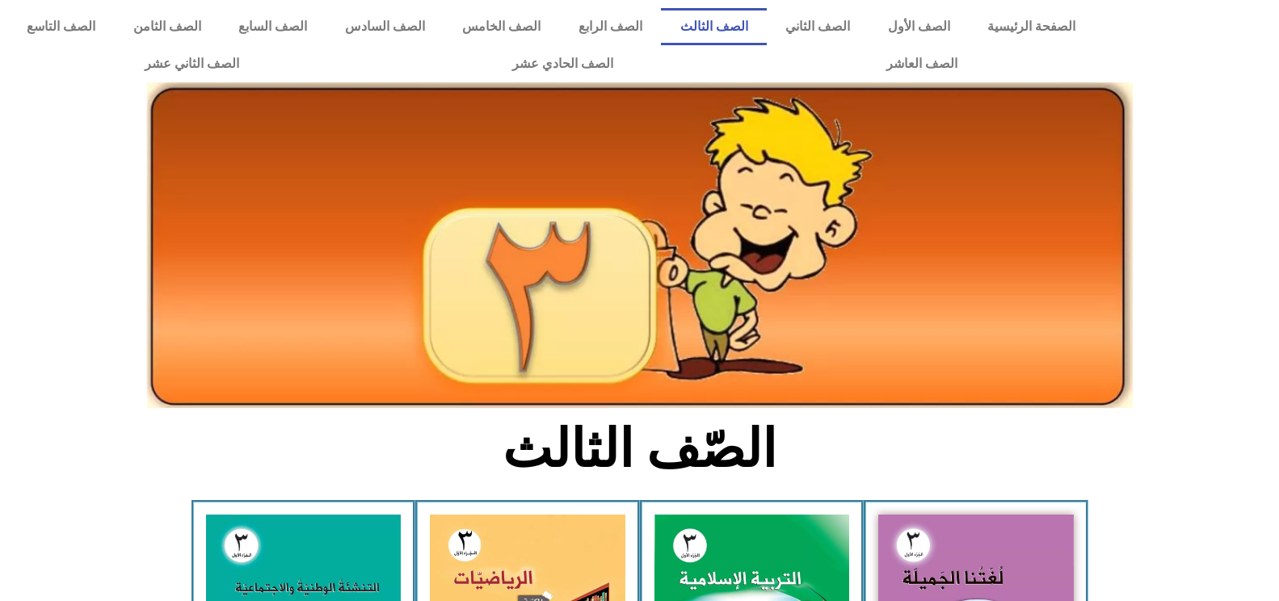 The height and width of the screenshot is (601, 1279). Describe the element at coordinates (273, 27) in the screenshot. I see `a: الصف السابع` at that location.